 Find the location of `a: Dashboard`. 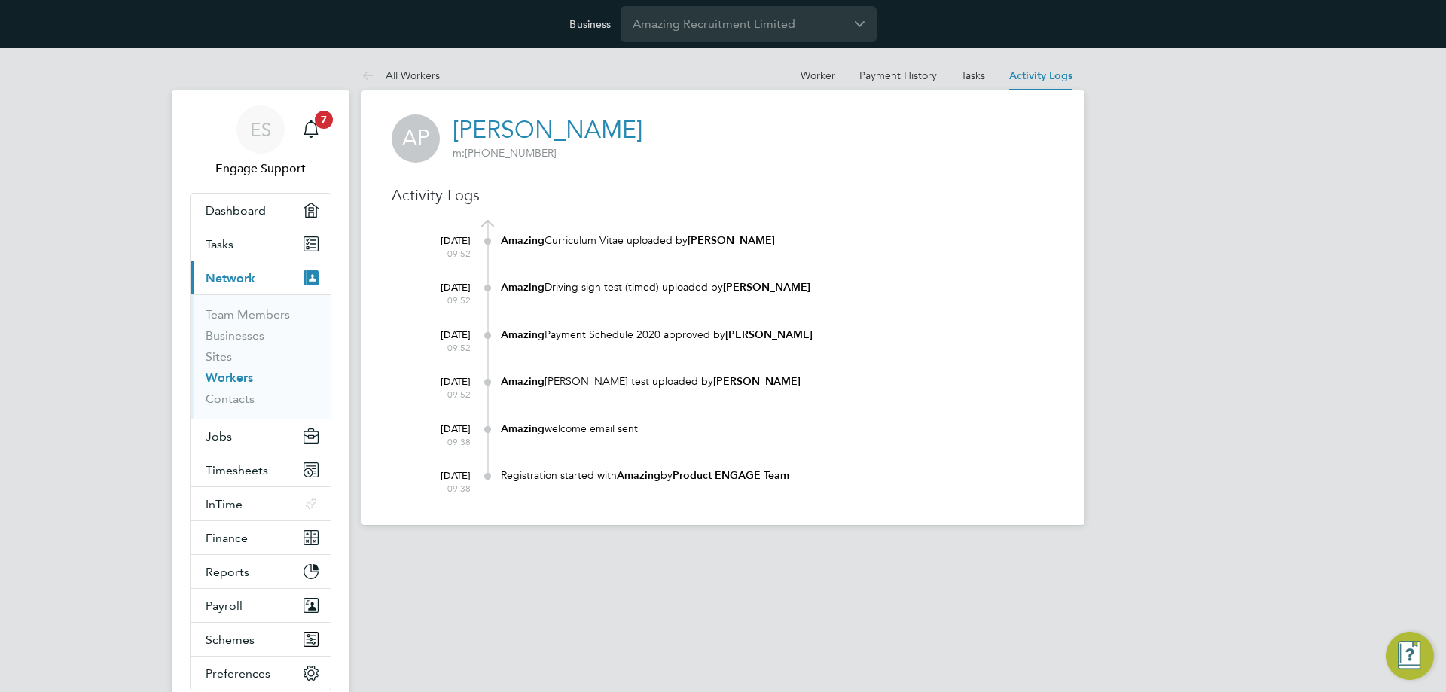

a: Dashboard is located at coordinates (261, 210).